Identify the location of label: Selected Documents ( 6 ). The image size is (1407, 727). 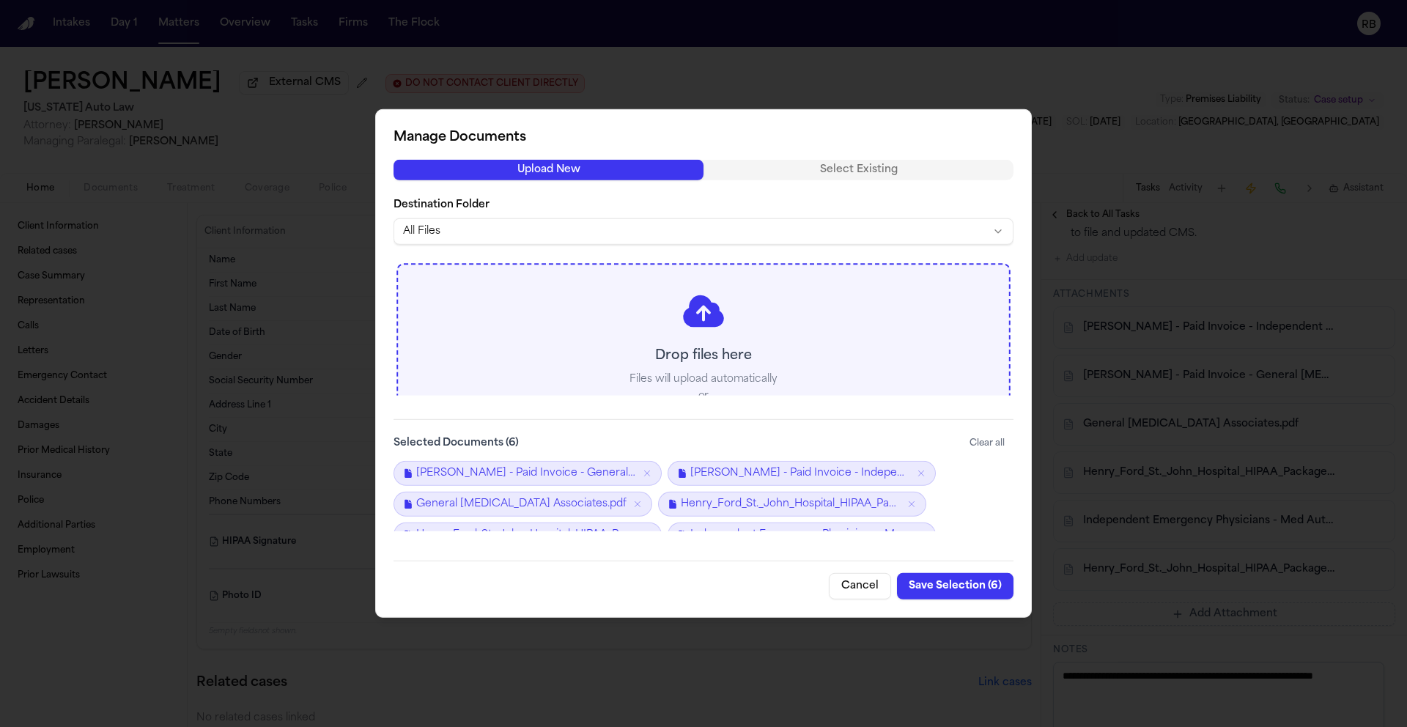
(456, 443).